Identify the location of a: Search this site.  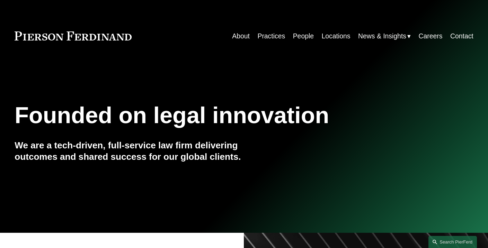
(453, 242).